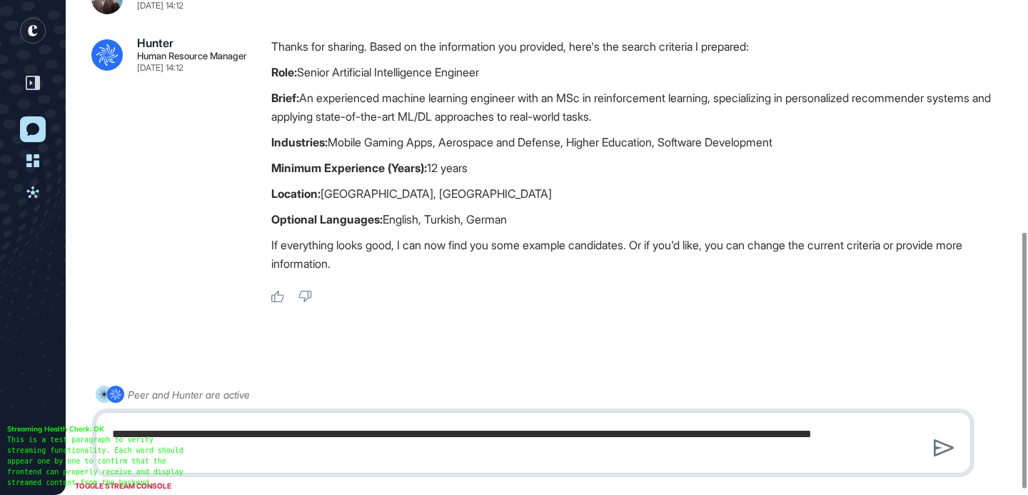  I want to click on p: 12 years, so click(643, 168).